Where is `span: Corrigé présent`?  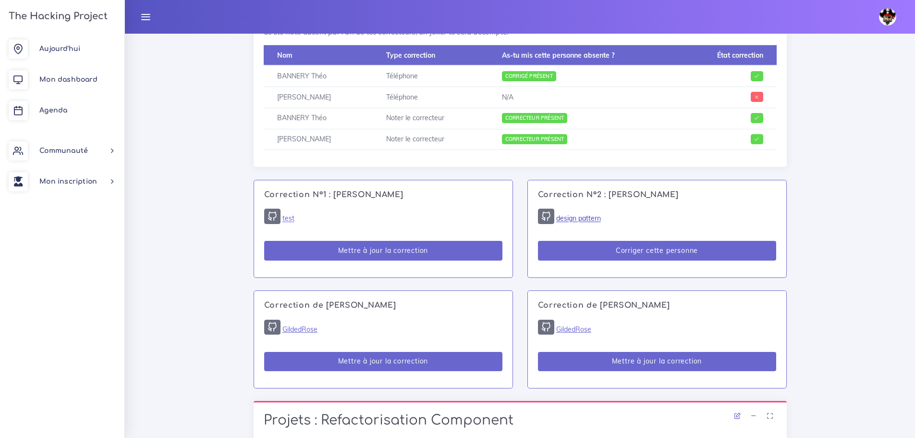 span: Corrigé présent is located at coordinates (529, 76).